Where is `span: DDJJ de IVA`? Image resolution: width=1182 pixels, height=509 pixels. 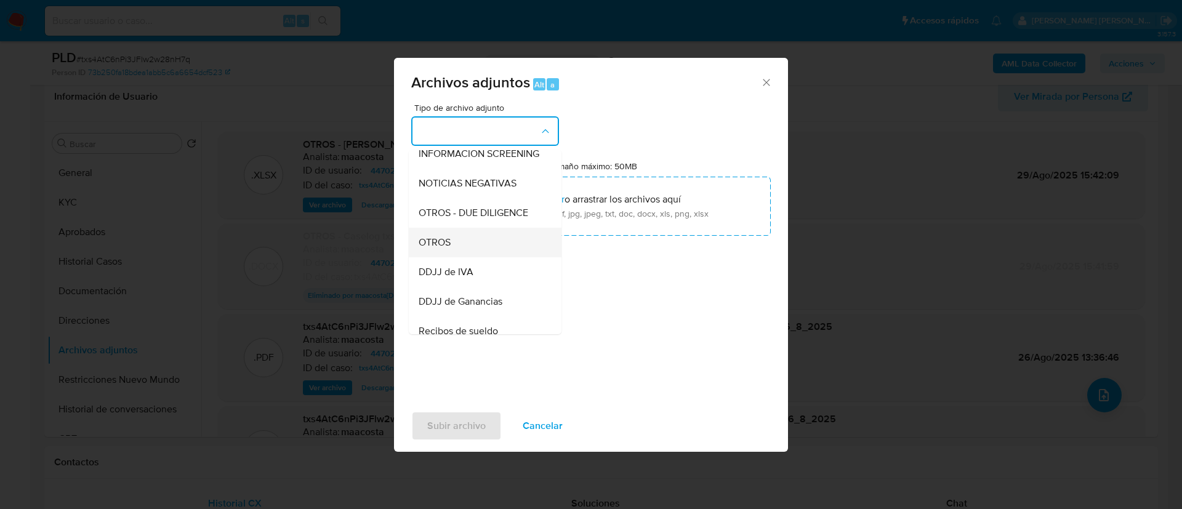
span: DDJJ de IVA is located at coordinates (446, 272).